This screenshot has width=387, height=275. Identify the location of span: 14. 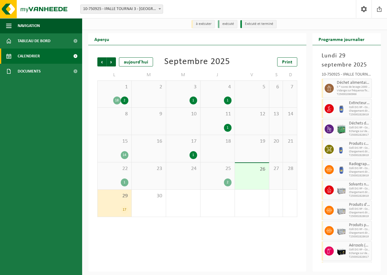
(289, 114).